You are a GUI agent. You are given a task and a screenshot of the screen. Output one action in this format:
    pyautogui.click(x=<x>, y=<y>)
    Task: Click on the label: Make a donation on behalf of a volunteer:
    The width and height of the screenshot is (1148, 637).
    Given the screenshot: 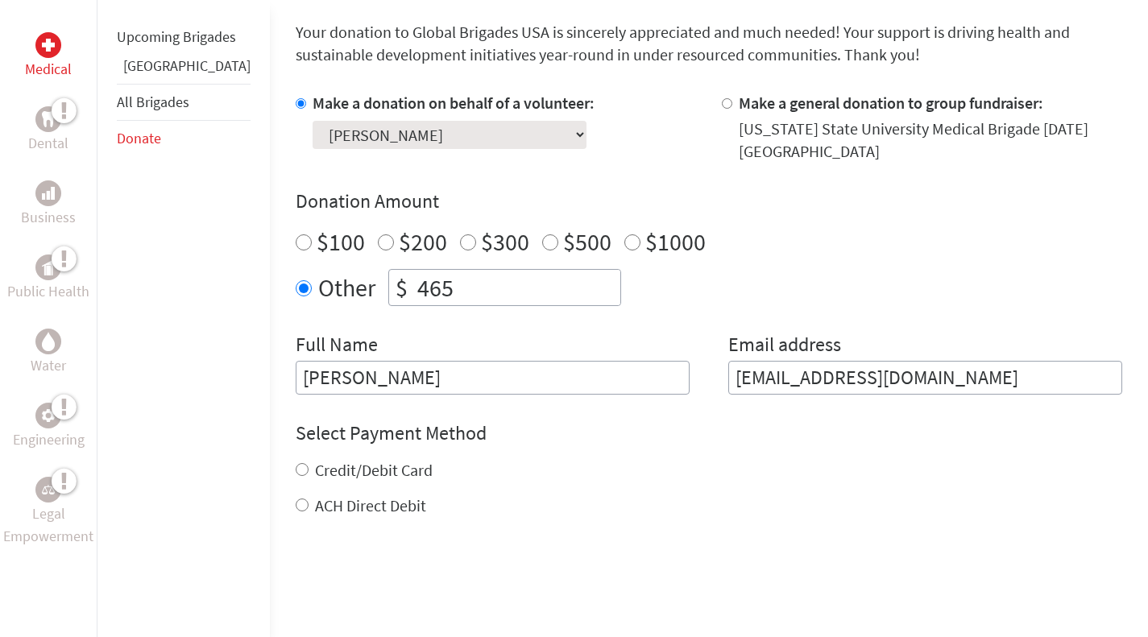 What is the action you would take?
    pyautogui.click(x=454, y=102)
    